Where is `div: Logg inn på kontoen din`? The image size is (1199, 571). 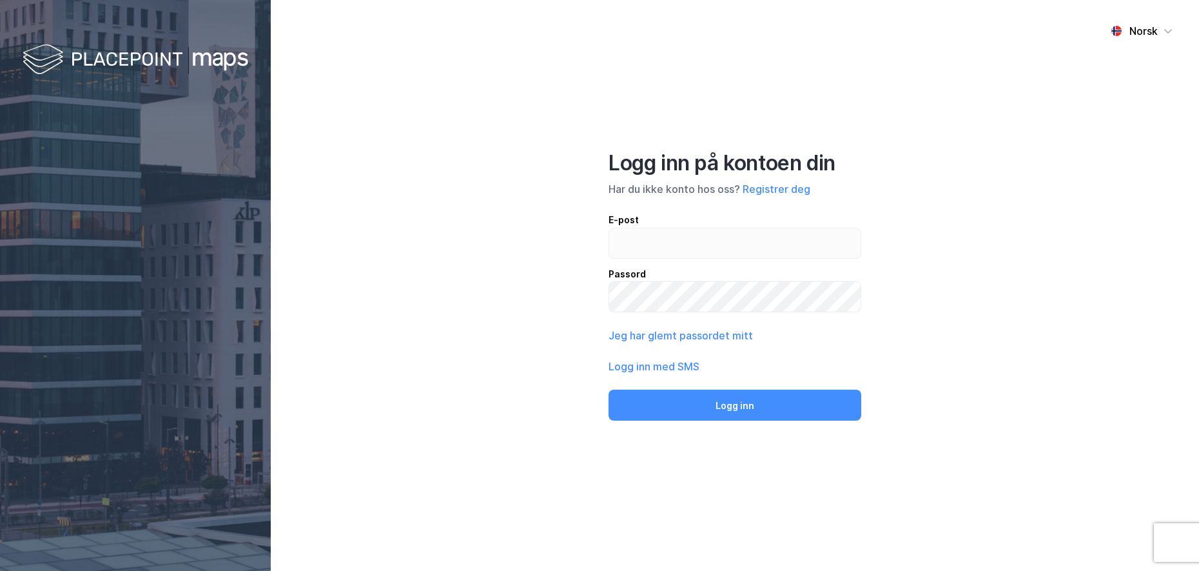
div: Logg inn på kontoen din is located at coordinates (735, 163).